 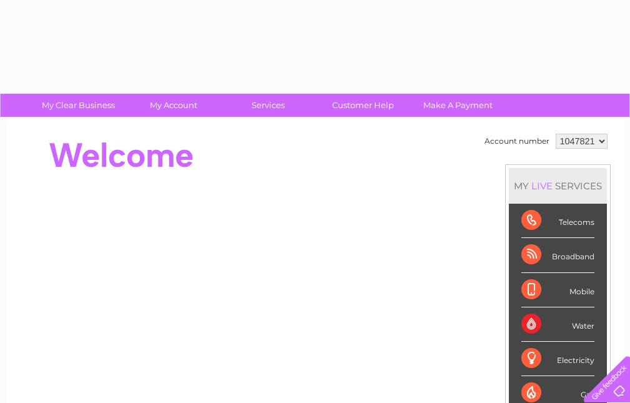 I want to click on div: Water, so click(x=557, y=324).